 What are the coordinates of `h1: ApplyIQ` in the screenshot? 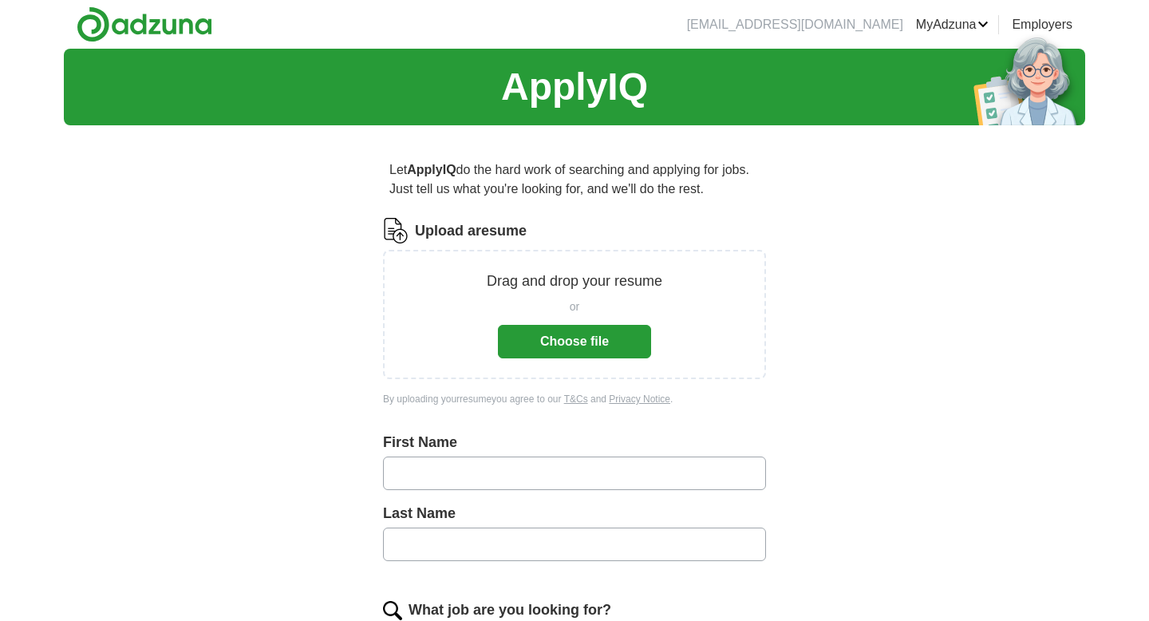 It's located at (575, 87).